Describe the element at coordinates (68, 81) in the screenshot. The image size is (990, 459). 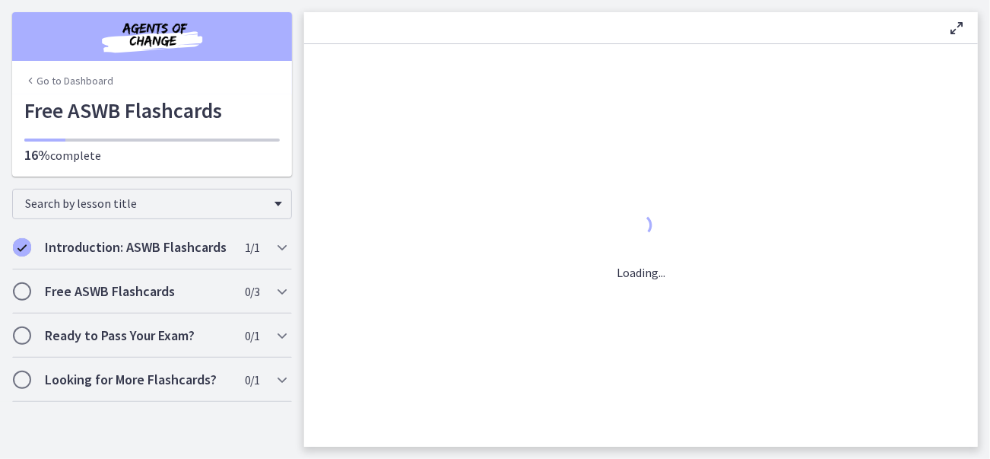
I see `a: Go to Dashboard` at that location.